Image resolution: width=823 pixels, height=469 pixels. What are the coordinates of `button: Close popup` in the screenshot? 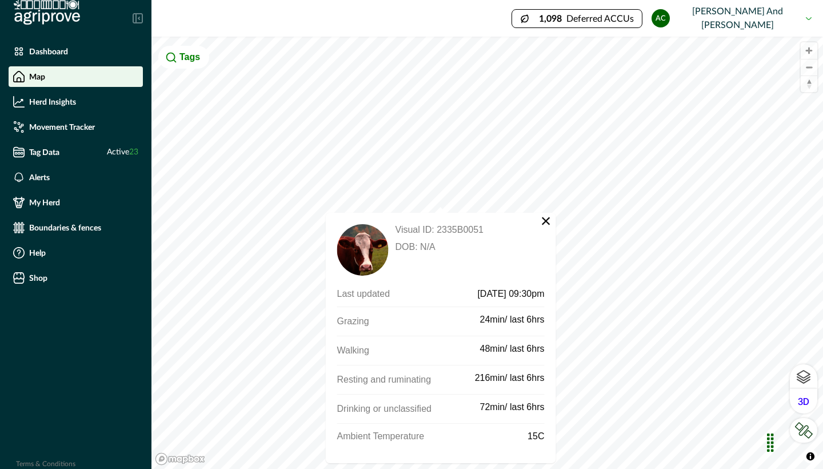 It's located at (546, 221).